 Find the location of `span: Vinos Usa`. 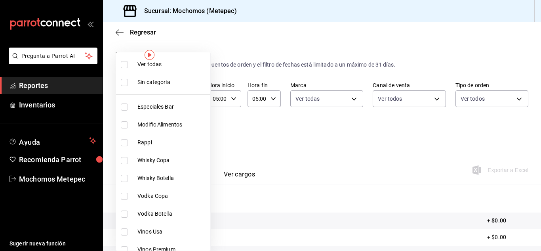

span: Vinos Usa is located at coordinates (172, 231).